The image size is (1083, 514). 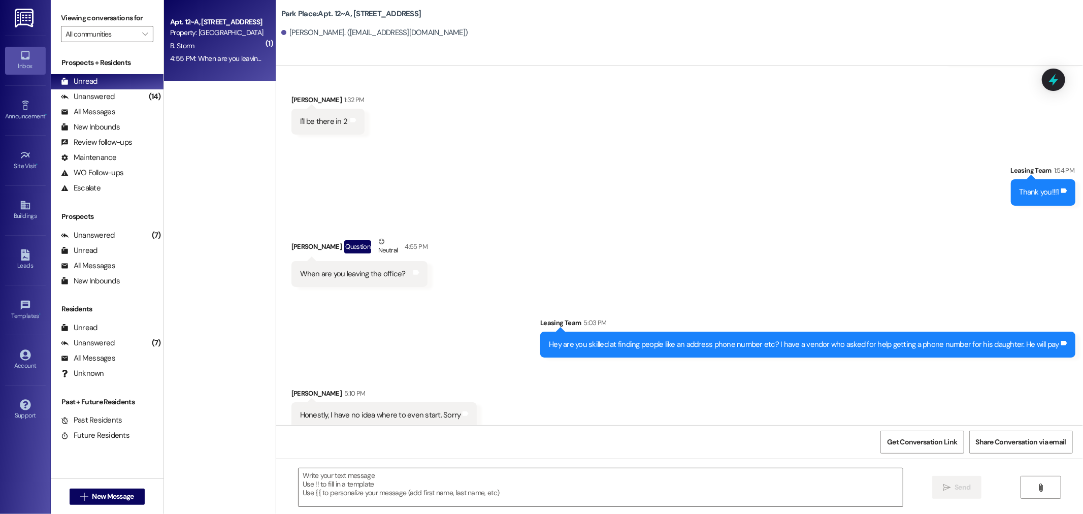 What do you see at coordinates (25, 310) in the screenshot?
I see `a: Templates •` at bounding box center [25, 310].